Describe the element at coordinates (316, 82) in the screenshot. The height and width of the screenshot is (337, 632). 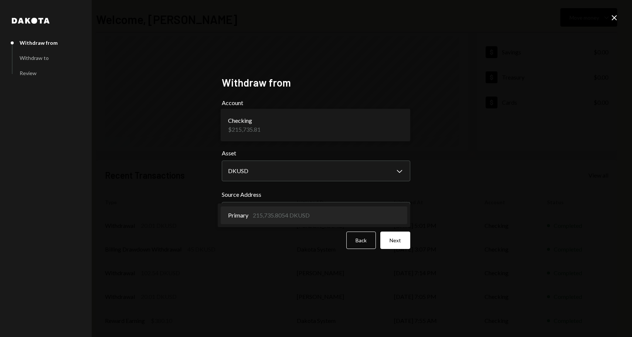
I see `h2: Withdraw from` at that location.